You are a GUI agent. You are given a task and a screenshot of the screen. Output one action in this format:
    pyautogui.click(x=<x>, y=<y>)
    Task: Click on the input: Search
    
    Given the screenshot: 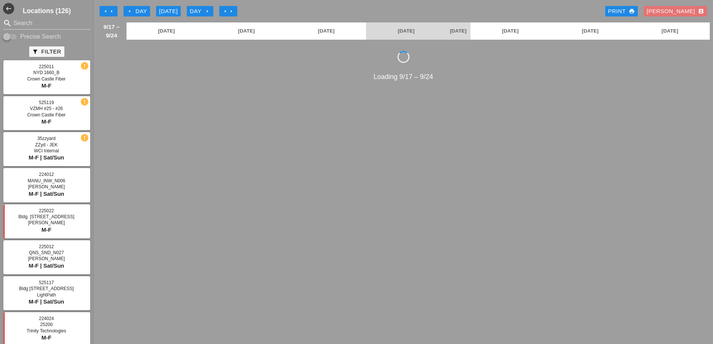 What is the action you would take?
    pyautogui.click(x=47, y=23)
    